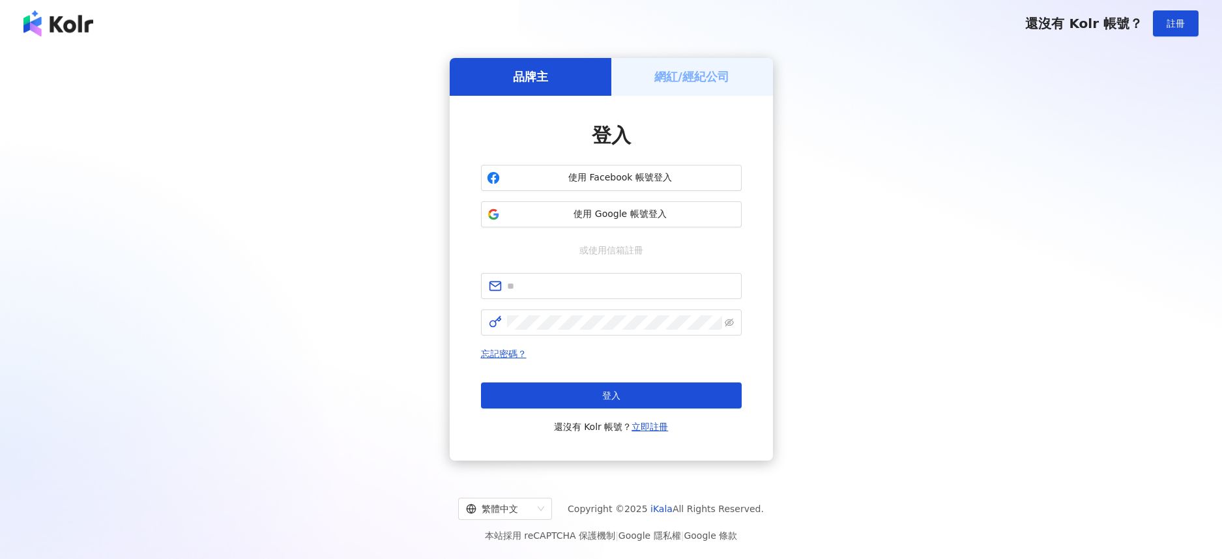 The image size is (1222, 559). I want to click on span: 本站採用 reCAPTCHA 保護機制, so click(610, 536).